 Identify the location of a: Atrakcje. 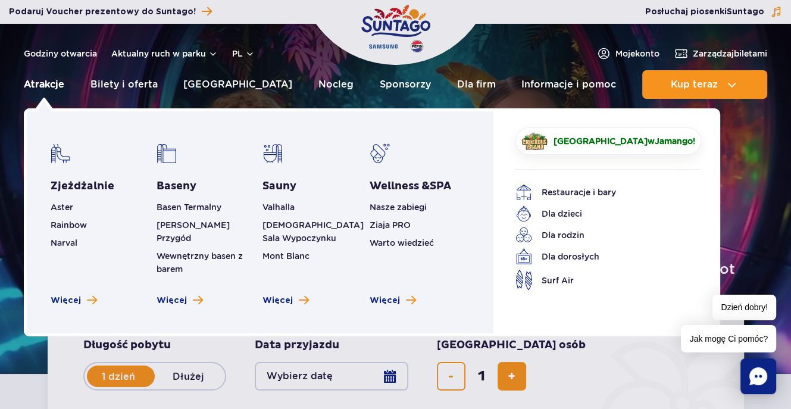
(44, 85).